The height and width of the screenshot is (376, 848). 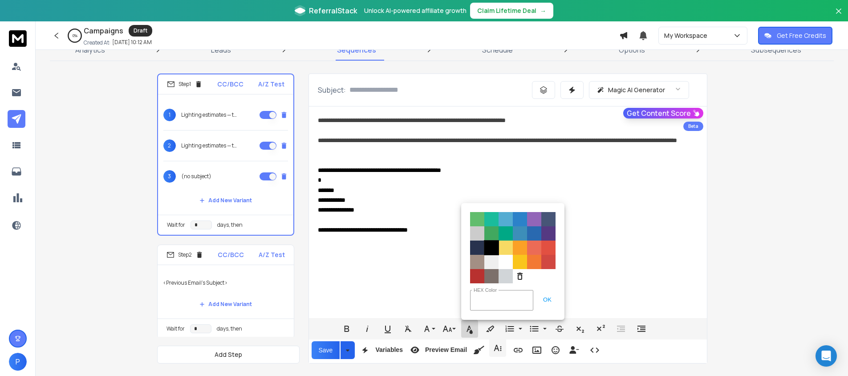 What do you see at coordinates (556, 350) in the screenshot?
I see `button: Emoticons` at bounding box center [556, 350].